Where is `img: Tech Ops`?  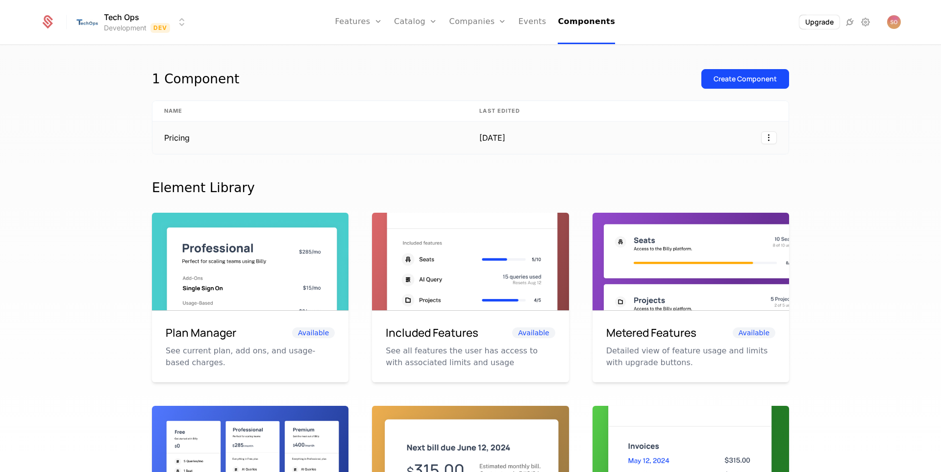 img: Tech Ops is located at coordinates (87, 22).